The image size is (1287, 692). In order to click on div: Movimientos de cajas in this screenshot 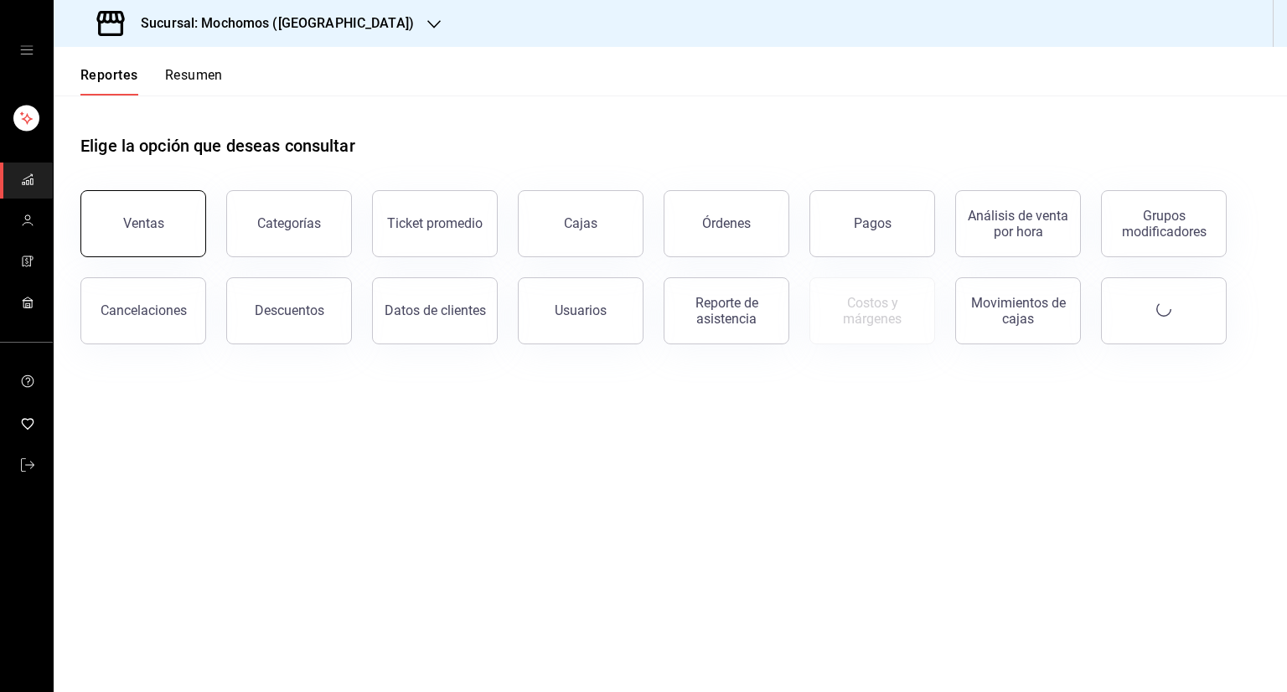, I will do `click(1018, 311)`.